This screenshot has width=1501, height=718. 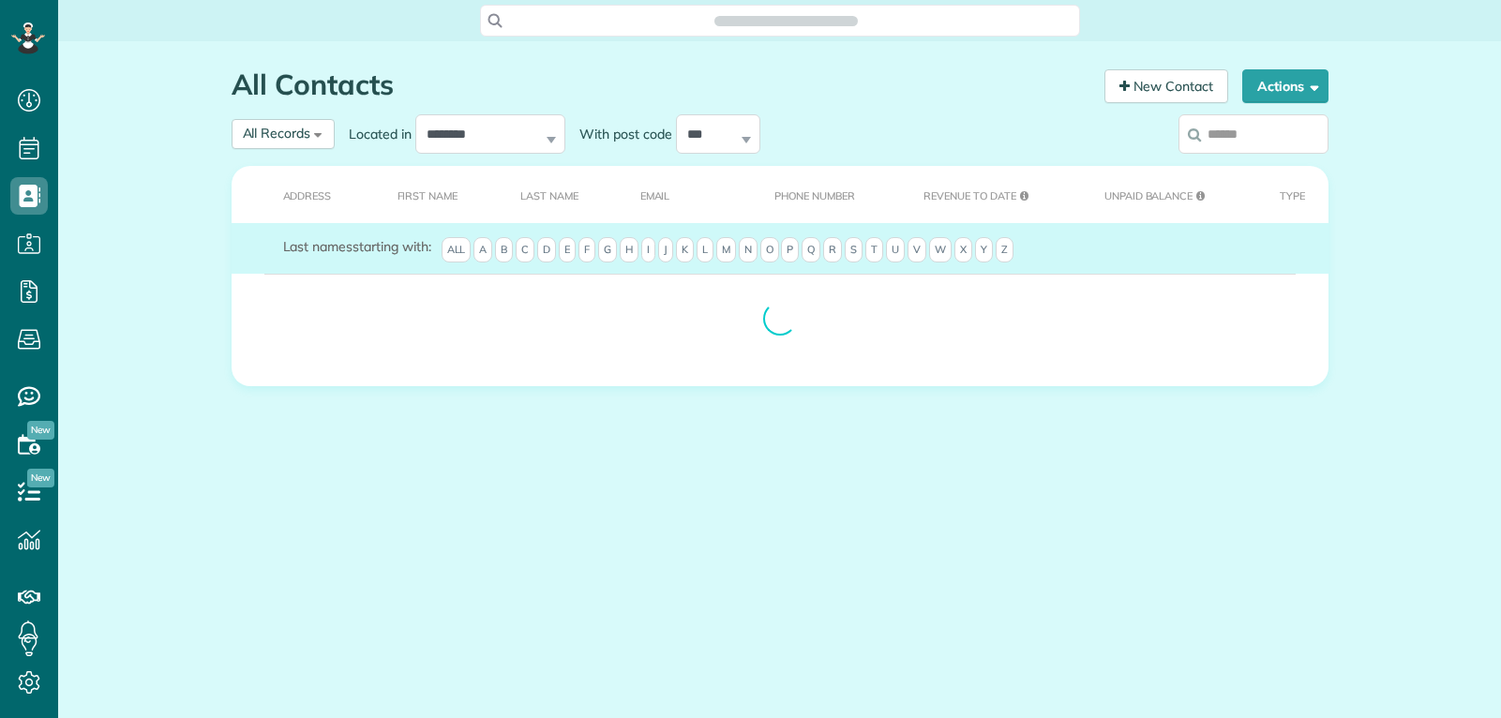 What do you see at coordinates (705, 250) in the screenshot?
I see `span: L` at bounding box center [705, 250].